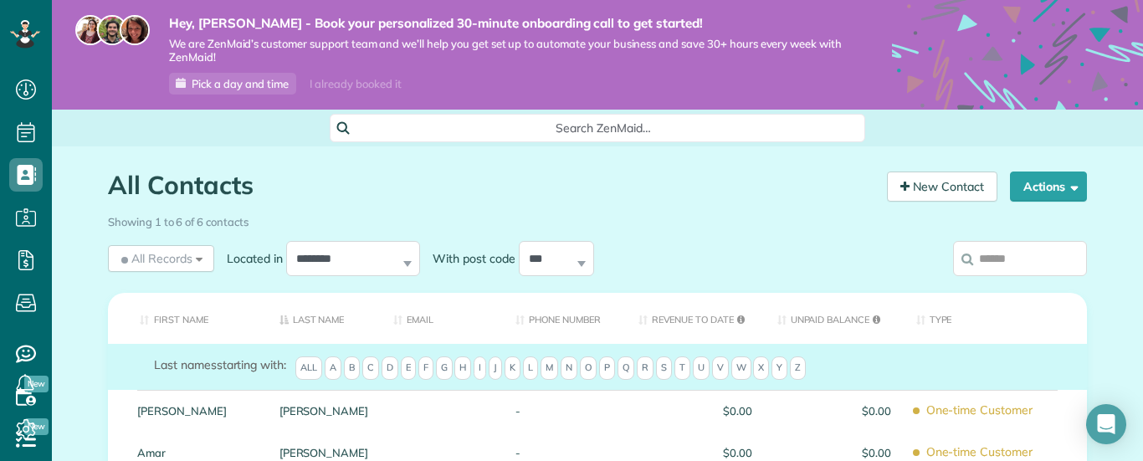 The width and height of the screenshot is (1143, 461). What do you see at coordinates (797, 368) in the screenshot?
I see `span: Z` at bounding box center [797, 368].